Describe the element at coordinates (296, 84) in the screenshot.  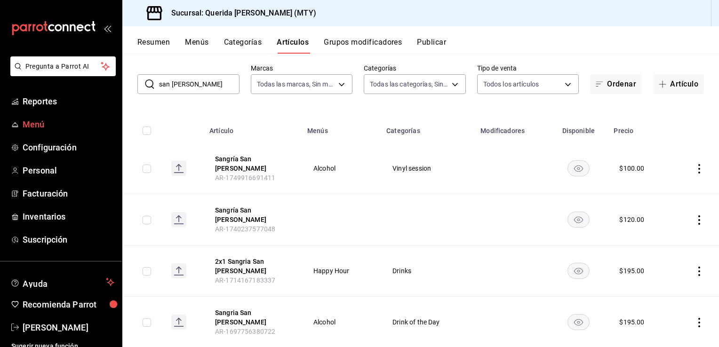
I see `span: Todas las marcas, Sin marca` at that location.